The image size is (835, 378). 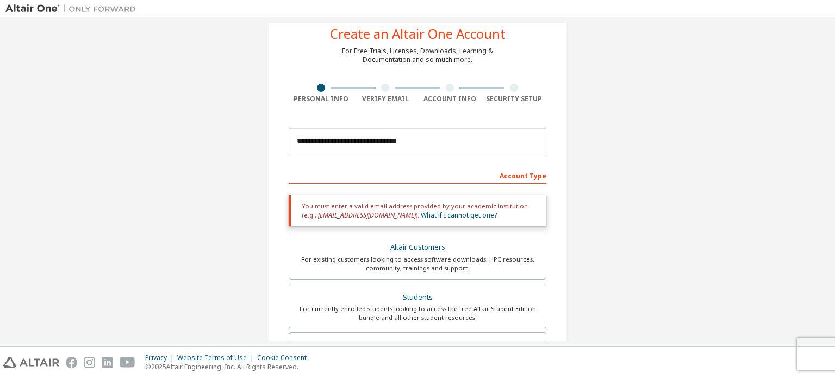 I want to click on img: Altair One, so click(x=73, y=9).